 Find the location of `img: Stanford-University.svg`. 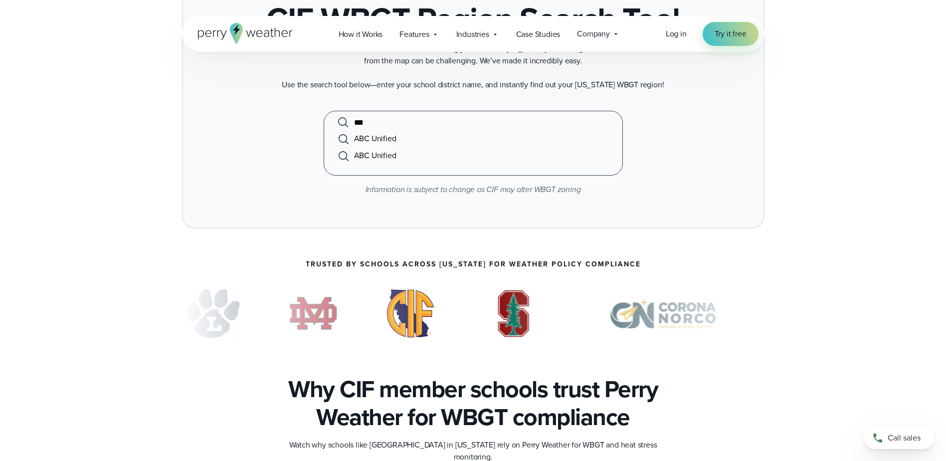

img: Stanford-University.svg is located at coordinates (513, 313).